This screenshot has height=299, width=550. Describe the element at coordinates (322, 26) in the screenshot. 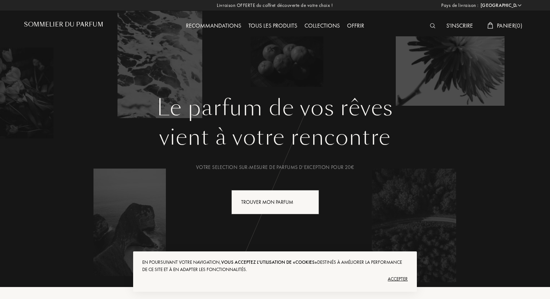

I see `div: Collections` at that location.